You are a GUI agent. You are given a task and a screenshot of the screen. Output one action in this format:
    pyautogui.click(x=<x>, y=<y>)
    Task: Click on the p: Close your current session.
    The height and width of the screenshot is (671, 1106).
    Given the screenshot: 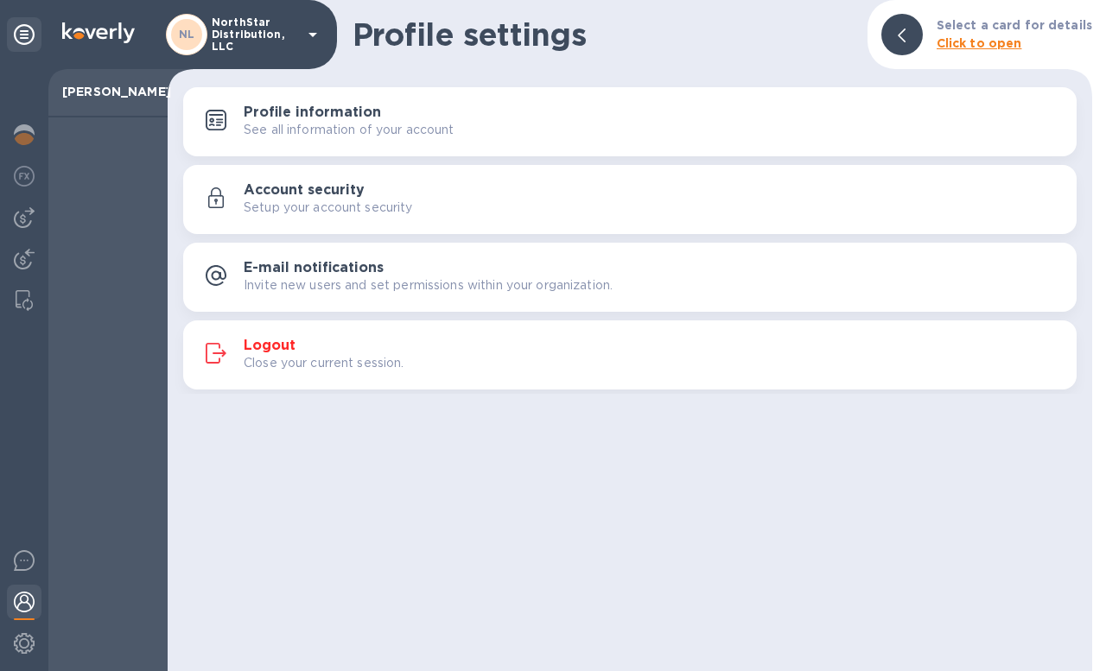 What is the action you would take?
    pyautogui.click(x=324, y=363)
    